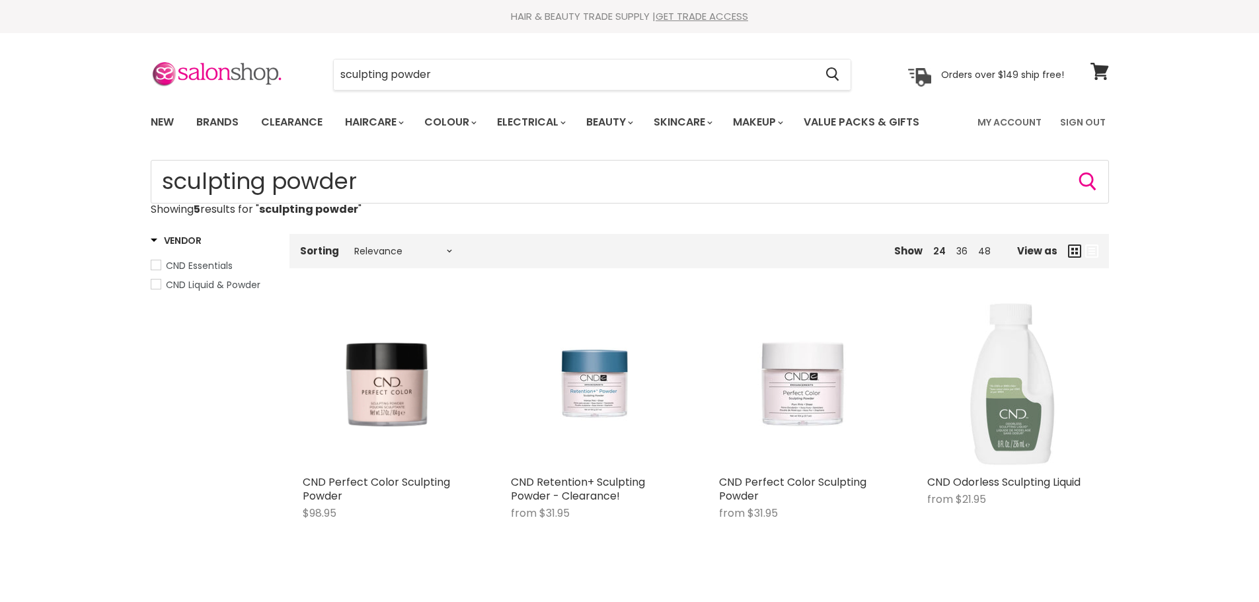 This screenshot has height=602, width=1259. Describe the element at coordinates (319, 513) in the screenshot. I see `span: $98.95` at that location.